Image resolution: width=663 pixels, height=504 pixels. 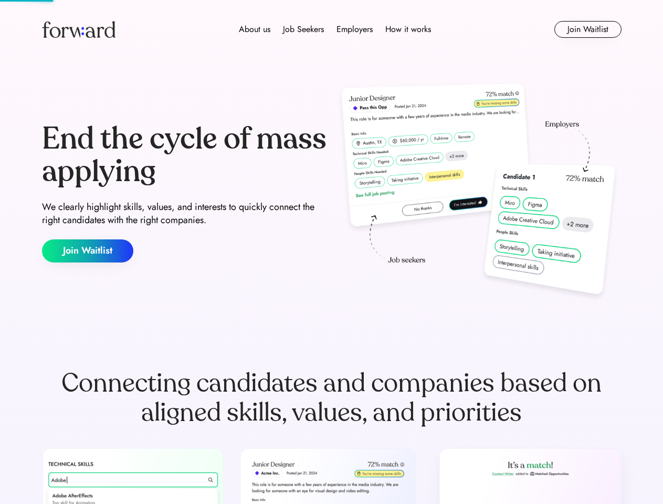 I want to click on div: Employers, so click(x=354, y=29).